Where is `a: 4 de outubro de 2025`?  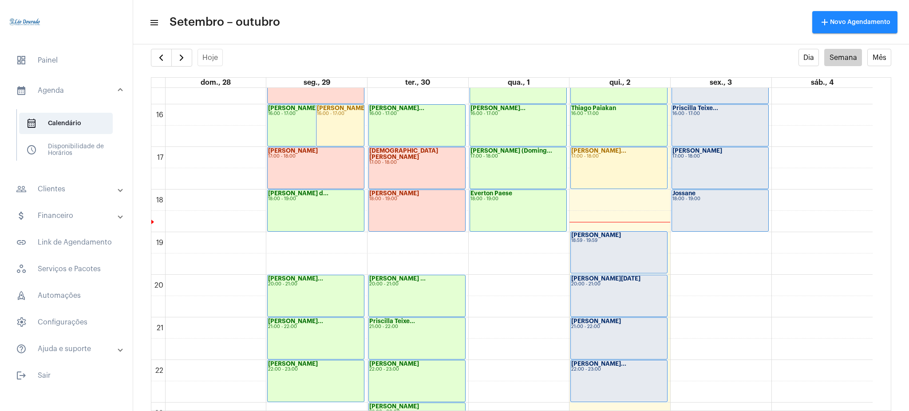
a: 4 de outubro de 2025 is located at coordinates (822, 83).